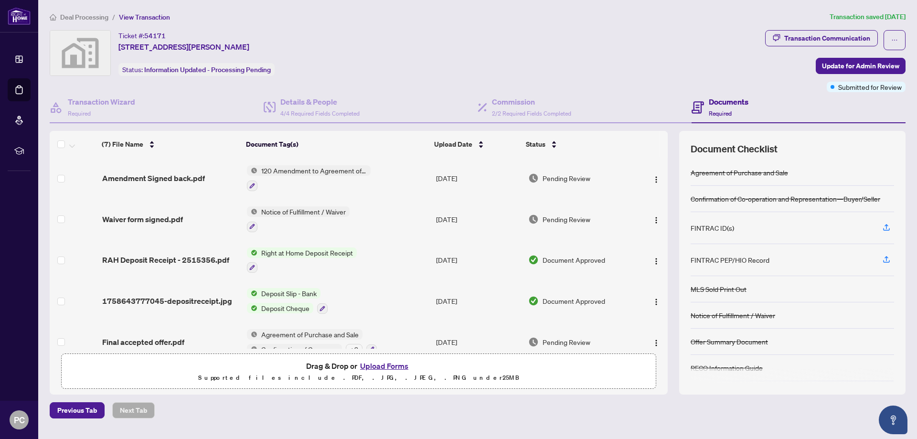  I want to click on h4: Documents, so click(728, 102).